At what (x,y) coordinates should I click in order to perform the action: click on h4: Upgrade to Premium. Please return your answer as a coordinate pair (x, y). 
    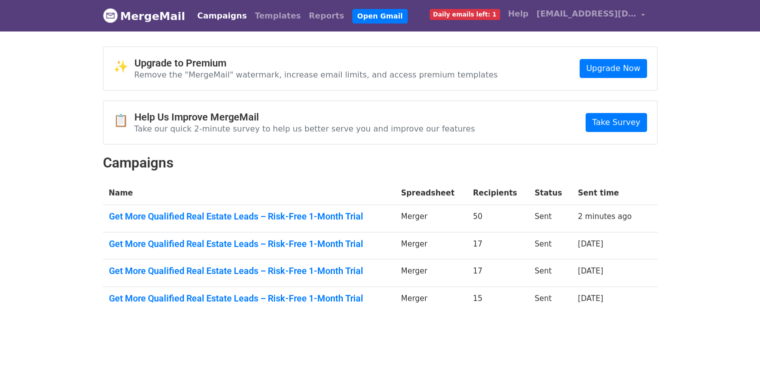
    Looking at the image, I should click on (316, 63).